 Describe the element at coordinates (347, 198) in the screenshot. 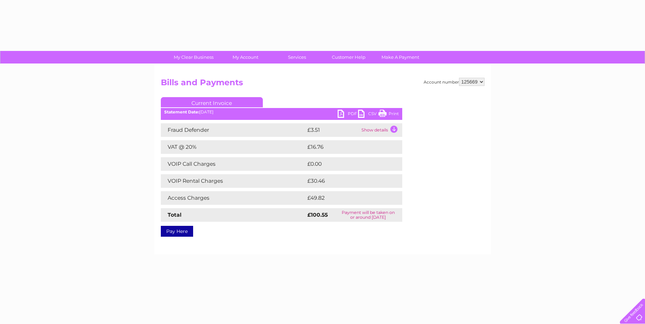

I see `td: £49.82` at that location.